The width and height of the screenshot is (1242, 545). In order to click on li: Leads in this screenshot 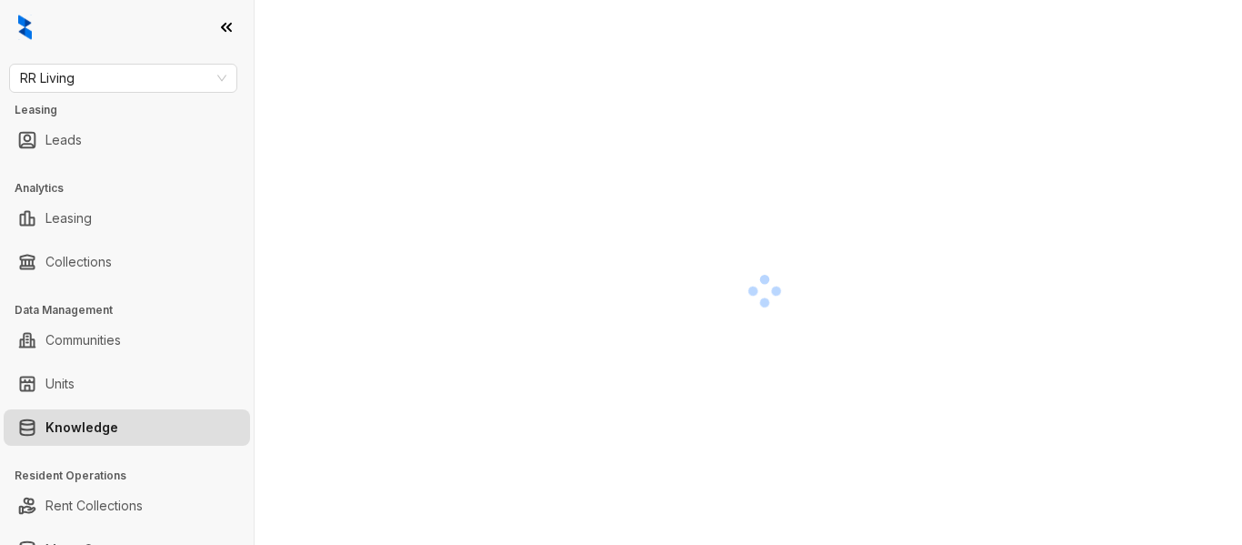, I will do `click(126, 140)`.